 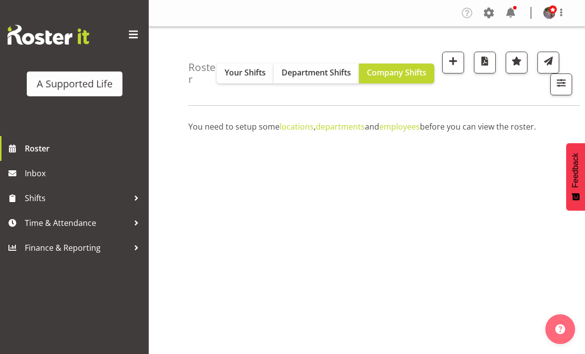 I want to click on span: Department Shifts, so click(x=317, y=72).